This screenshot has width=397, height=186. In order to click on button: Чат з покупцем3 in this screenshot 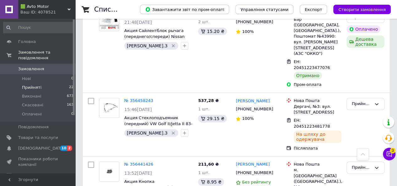, I will do `click(389, 154)`.